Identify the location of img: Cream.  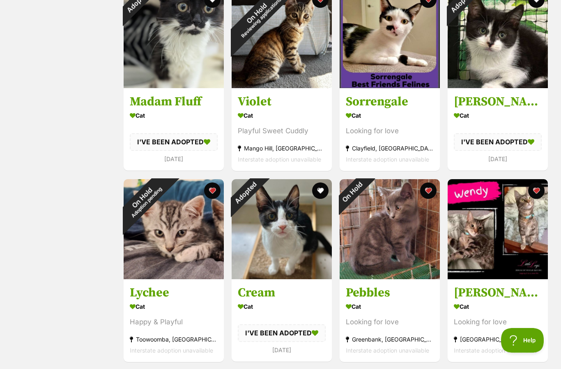
(282, 229).